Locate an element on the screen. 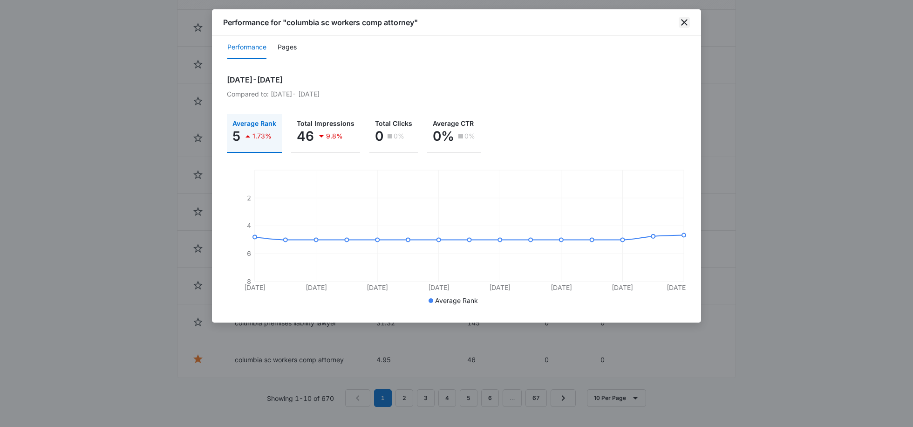  p: Average Rank is located at coordinates (254, 123).